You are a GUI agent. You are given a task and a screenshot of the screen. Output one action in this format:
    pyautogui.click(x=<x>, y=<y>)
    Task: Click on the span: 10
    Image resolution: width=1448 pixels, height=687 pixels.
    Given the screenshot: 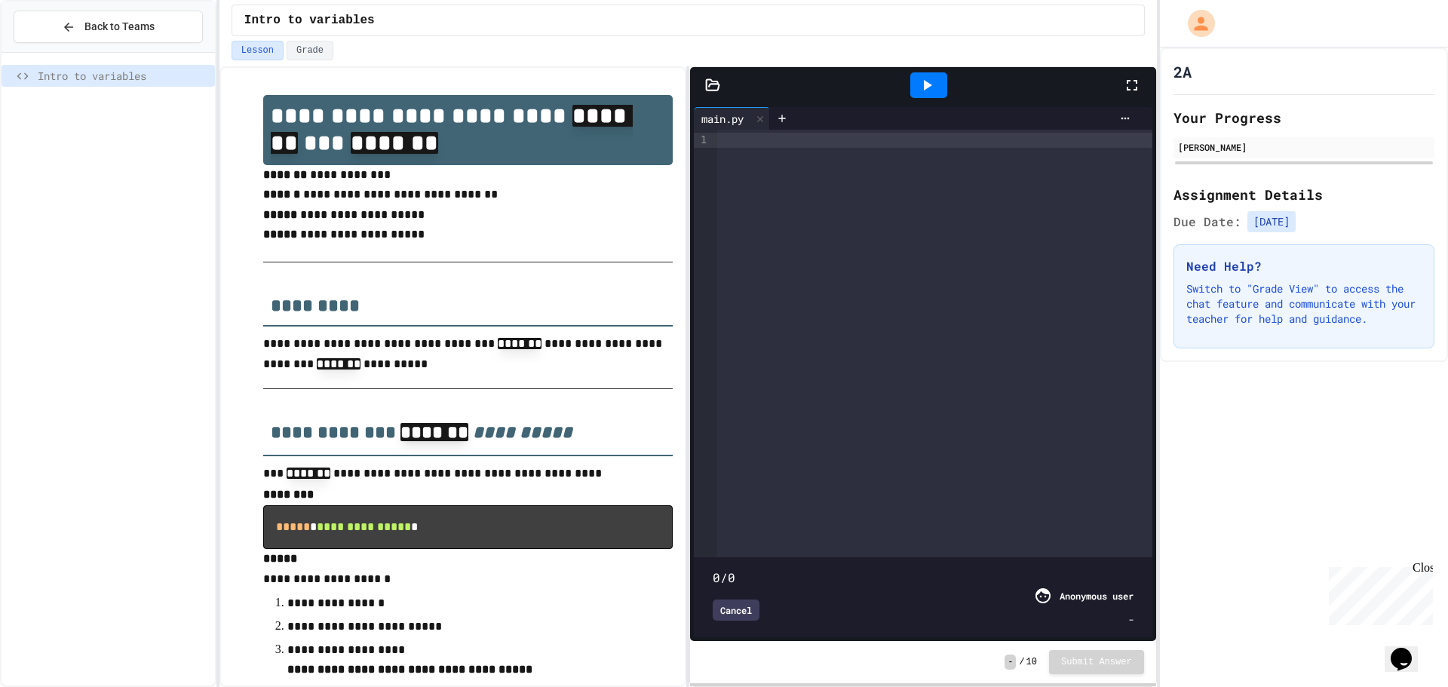 What is the action you would take?
    pyautogui.click(x=1032, y=662)
    